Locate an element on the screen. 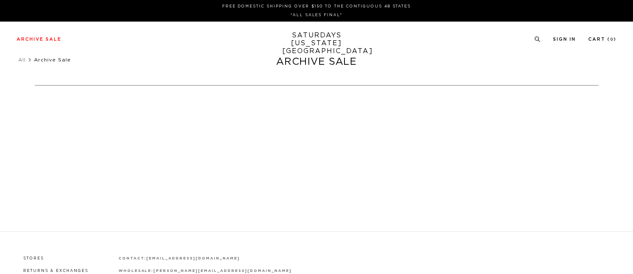  small: 0 is located at coordinates (612, 39).